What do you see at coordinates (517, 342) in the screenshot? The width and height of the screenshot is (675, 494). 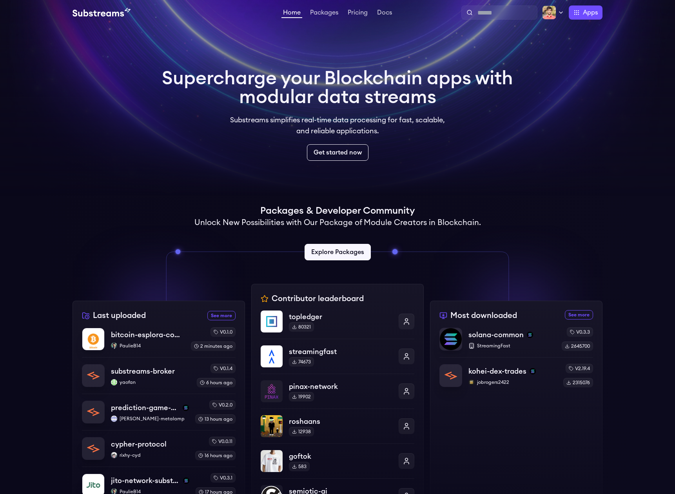 I see `a: solana-commonsolana-commonsolanaStreamingFastv0.3.32645700` at bounding box center [517, 342].